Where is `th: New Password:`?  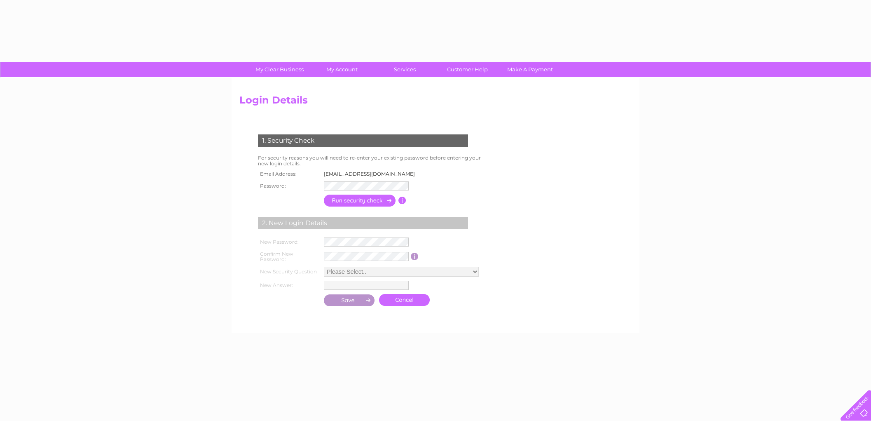 th: New Password: is located at coordinates (289, 242).